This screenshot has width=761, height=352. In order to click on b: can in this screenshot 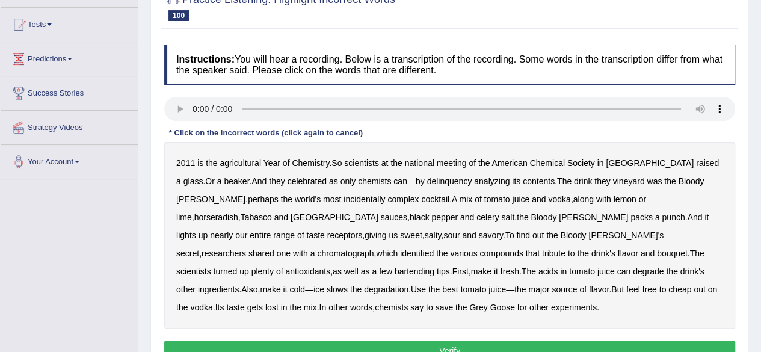, I will do `click(623, 271)`.